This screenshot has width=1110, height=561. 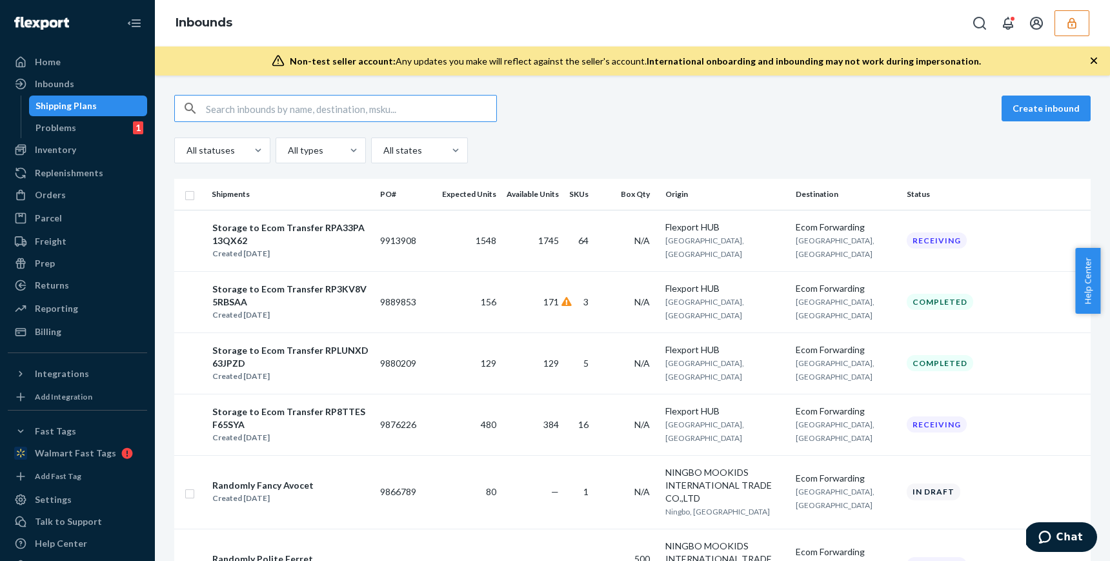 What do you see at coordinates (50, 195) in the screenshot?
I see `div: Orders` at bounding box center [50, 195].